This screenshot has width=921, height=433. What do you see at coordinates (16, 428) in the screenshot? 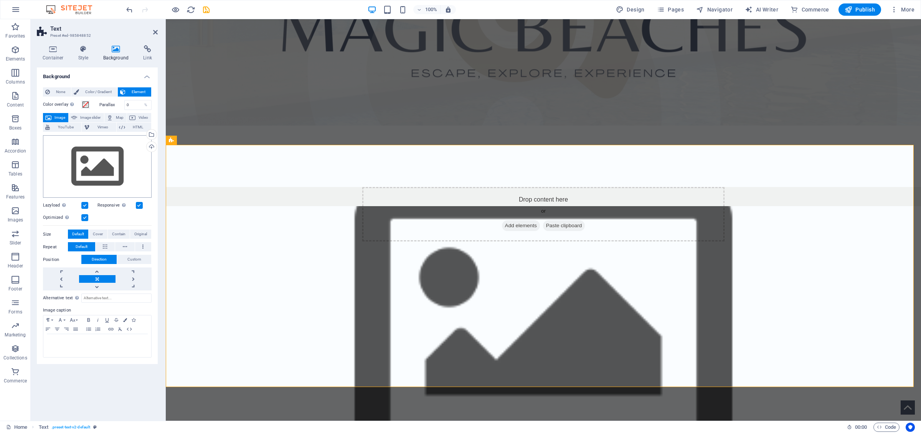
I see `a: Click to cancel selection. Double-click to open Pages` at bounding box center [16, 428].